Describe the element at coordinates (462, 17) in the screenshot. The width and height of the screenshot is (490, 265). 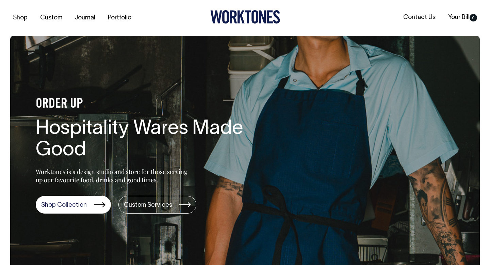
I see `a: Your Bill0` at that location.